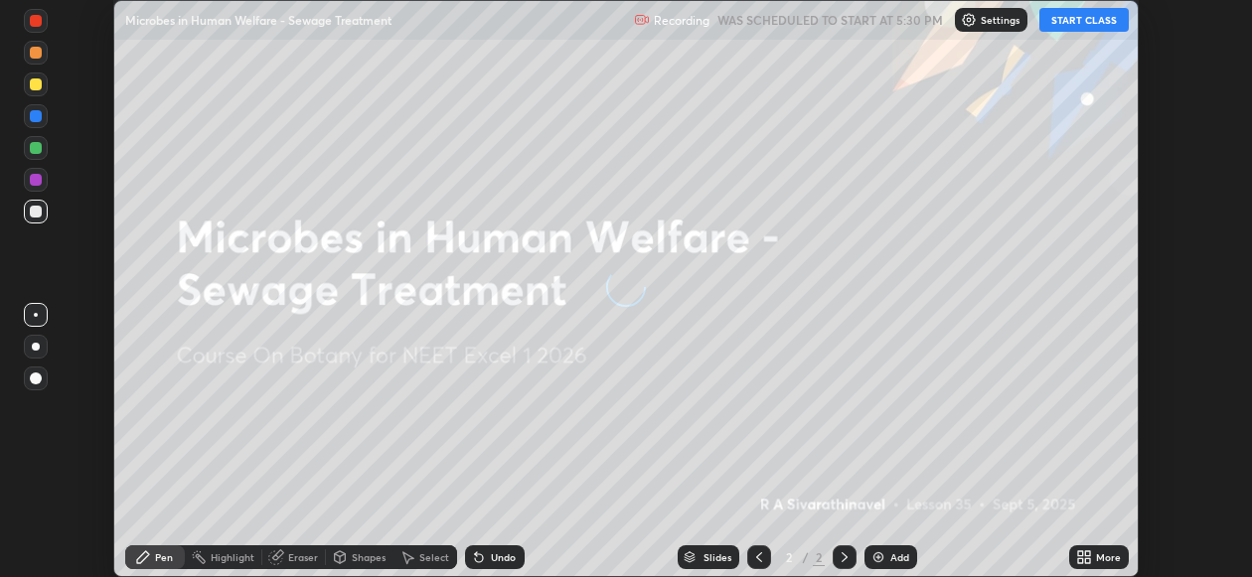 The image size is (1252, 577). Describe the element at coordinates (642, 20) in the screenshot. I see `img: recording.375f2c34.svg` at that location.